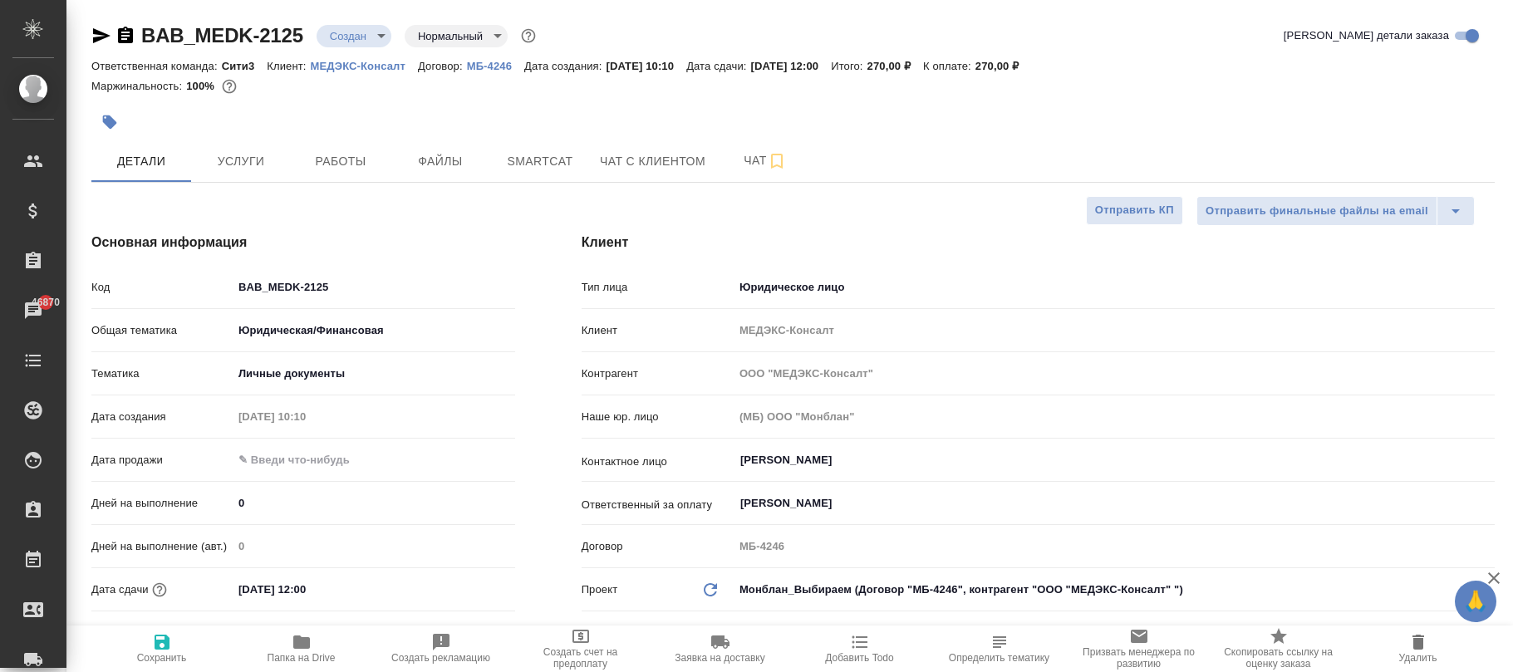 The height and width of the screenshot is (672, 1513). I want to click on p: Дата создания:, so click(565, 66).